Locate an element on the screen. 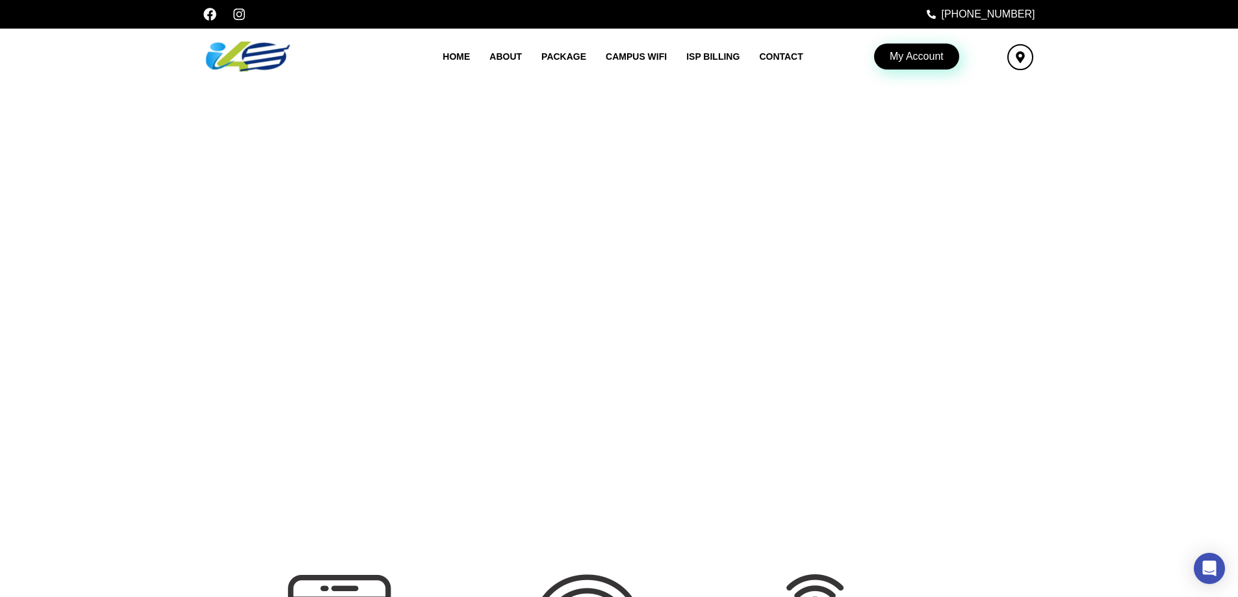 This screenshot has width=1238, height=597. a: ISP Billing is located at coordinates (713, 57).